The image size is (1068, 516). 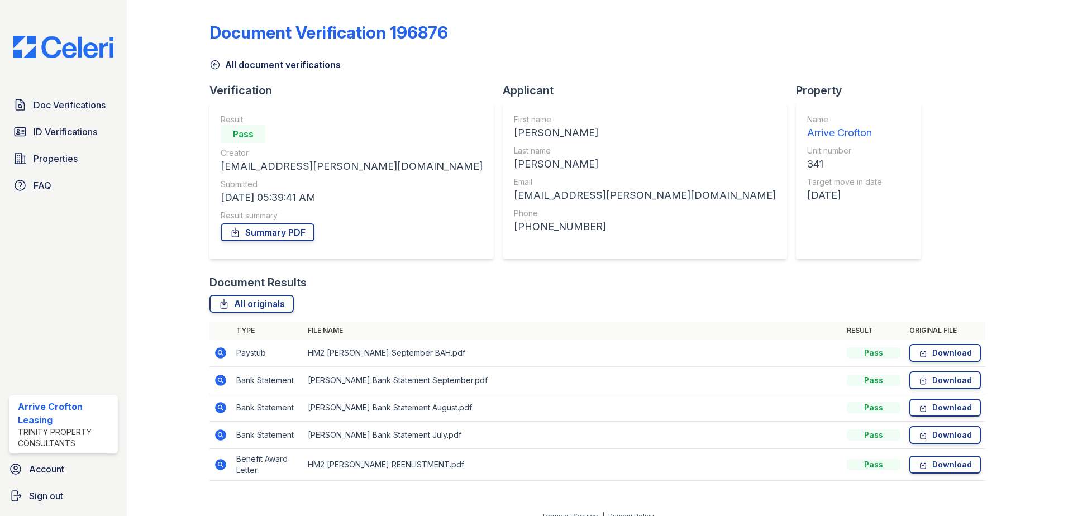 What do you see at coordinates (65, 413) in the screenshot?
I see `div: Arrive Crofton Leasing` at bounding box center [65, 413].